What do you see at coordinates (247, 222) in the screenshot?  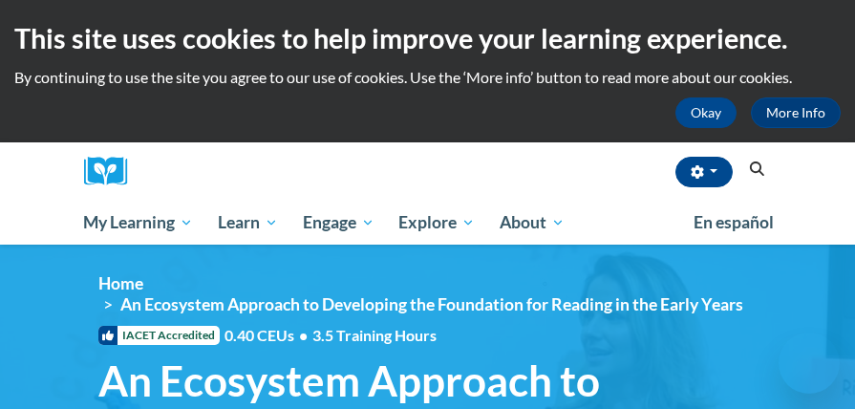 I see `span: Learn` at bounding box center [247, 222].